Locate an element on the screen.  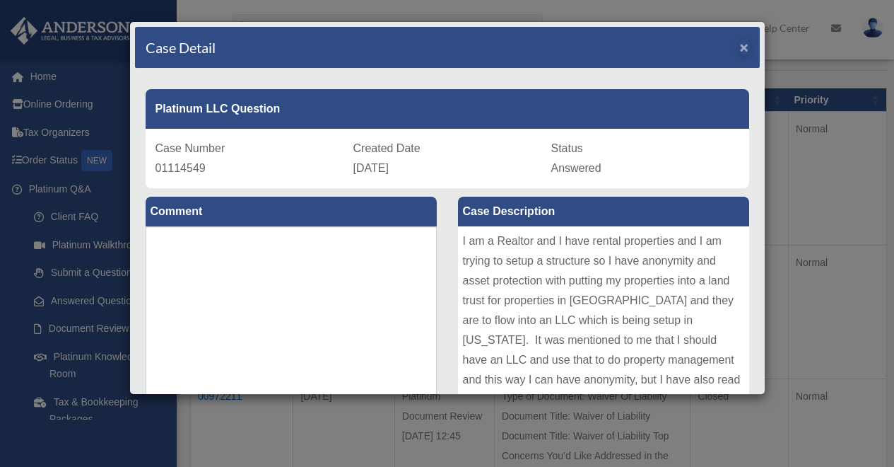
div: Platinum LLC Question is located at coordinates (447, 109).